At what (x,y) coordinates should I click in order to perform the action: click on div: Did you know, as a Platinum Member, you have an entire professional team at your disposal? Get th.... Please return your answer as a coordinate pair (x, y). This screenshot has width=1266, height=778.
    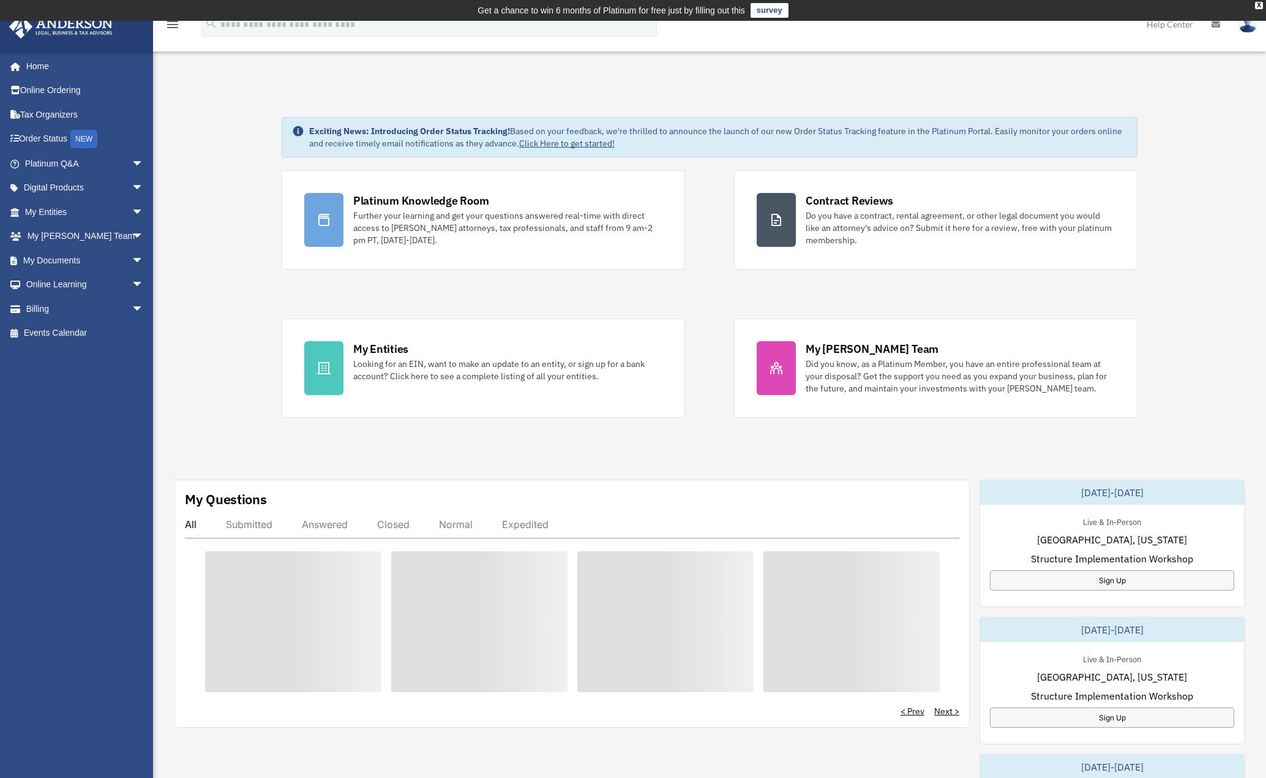
    Looking at the image, I should click on (960, 376).